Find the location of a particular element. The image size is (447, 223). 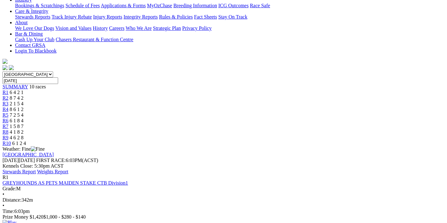

span: Weather: Fine is located at coordinates (24, 149).